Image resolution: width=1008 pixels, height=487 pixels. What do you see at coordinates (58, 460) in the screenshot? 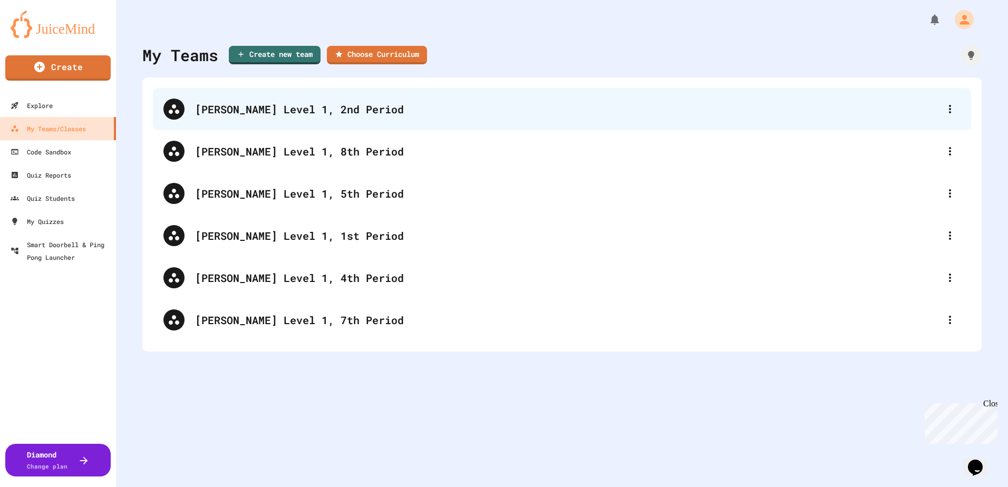
I see `button: DiamondChange plan` at bounding box center [58, 460].